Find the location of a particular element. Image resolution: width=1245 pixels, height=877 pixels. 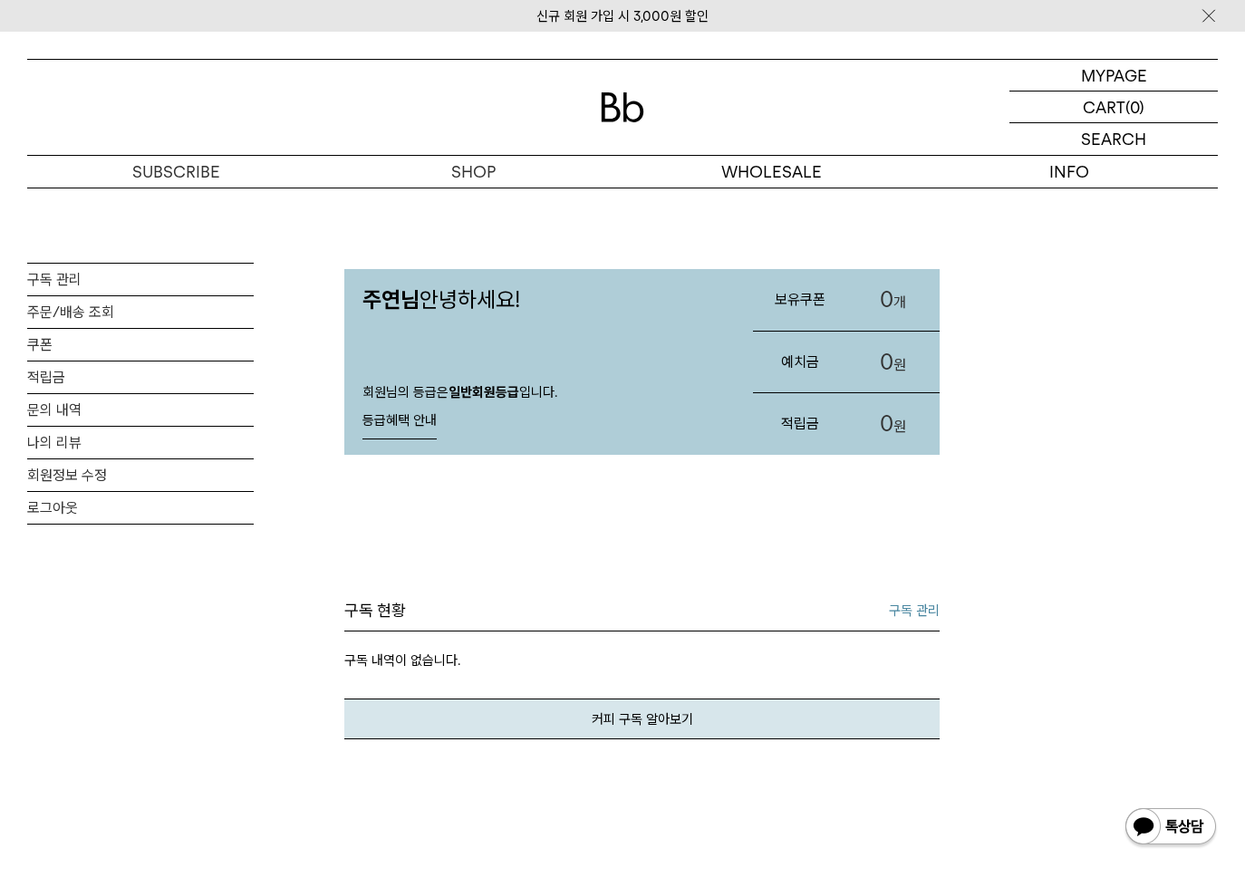

a: 나의 리뷰 is located at coordinates (140, 442).